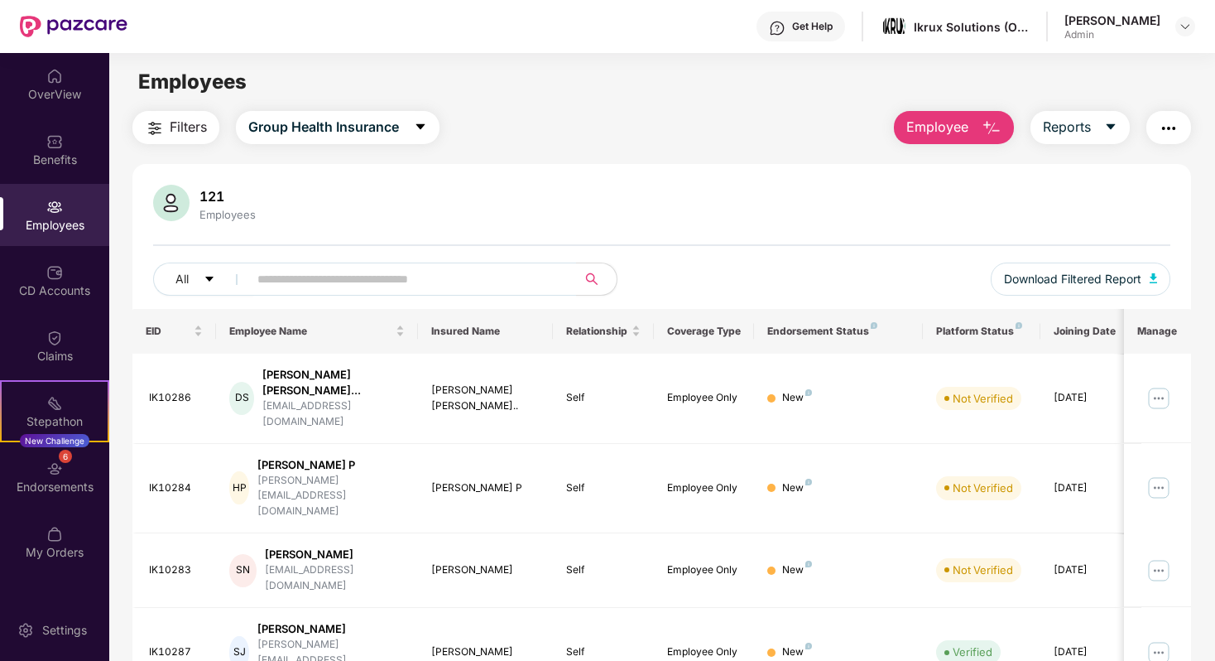  Describe the element at coordinates (1185, 26) in the screenshot. I see `img: svg+xml;base64,PHN2ZyBpZD0iRHJvcGRvd24tMzJ4MzIiIHhtbG5zPSJodHRwOi8vd3d3LnczLm9yZy8yMDAwL3N2ZyIgd2...` at that location.